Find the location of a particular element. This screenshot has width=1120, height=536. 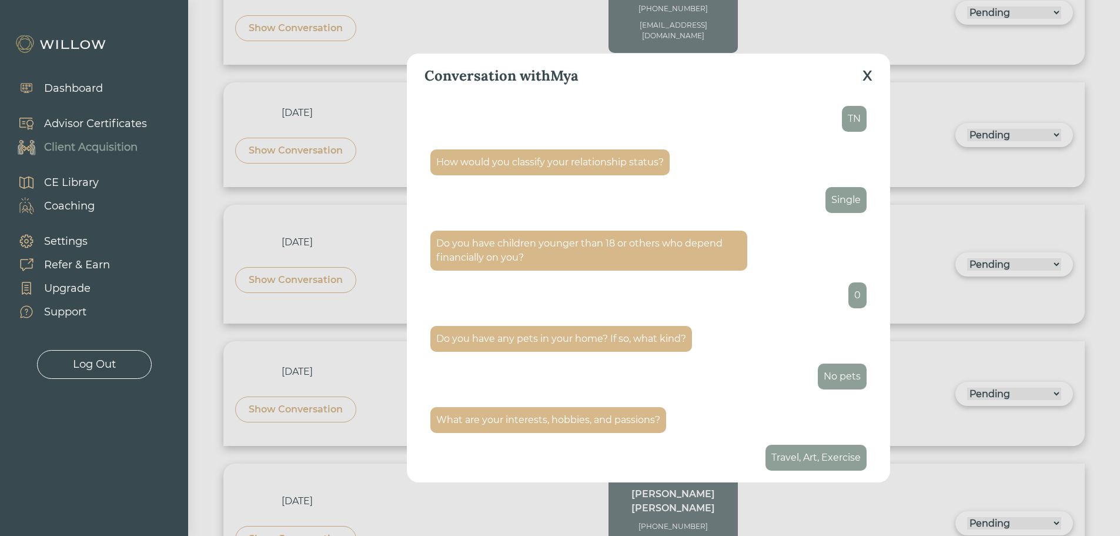

div: Do you have any pets in your home? If so, what kind? is located at coordinates (561, 339).